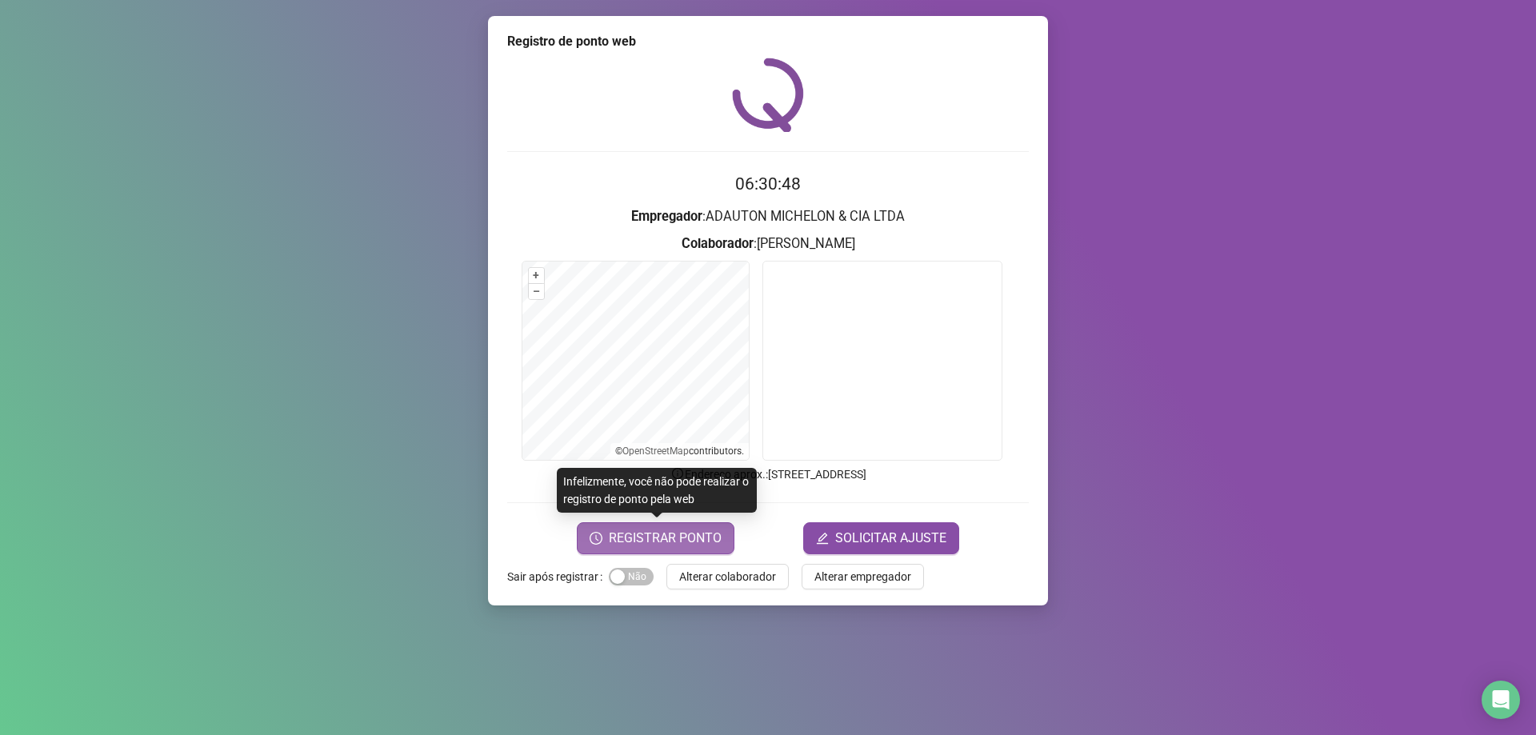 This screenshot has width=1536, height=735. What do you see at coordinates (881, 538) in the screenshot?
I see `button: editSOLICITAR AJUSTE` at bounding box center [881, 538].